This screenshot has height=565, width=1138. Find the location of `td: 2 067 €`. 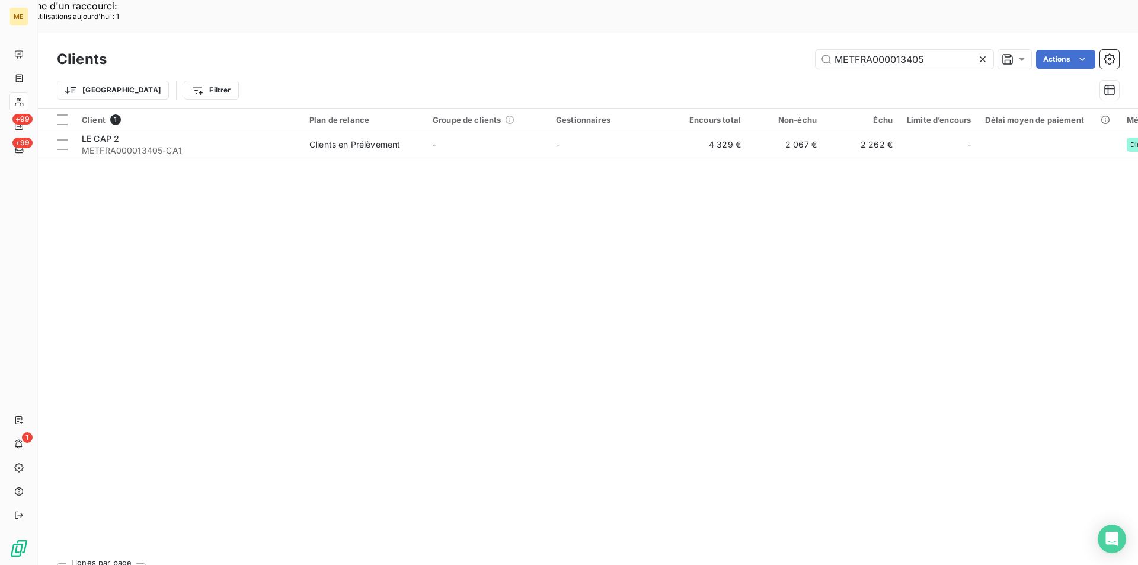

td: 2 067 € is located at coordinates (786, 145).